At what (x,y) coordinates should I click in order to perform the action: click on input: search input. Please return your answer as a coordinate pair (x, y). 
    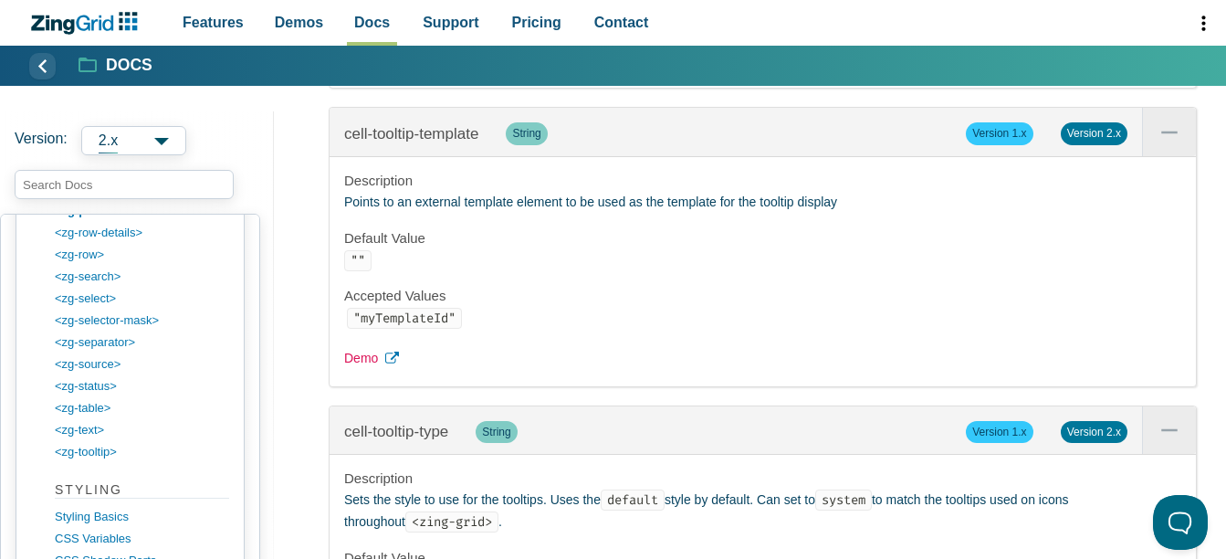
    Looking at the image, I should click on (124, 184).